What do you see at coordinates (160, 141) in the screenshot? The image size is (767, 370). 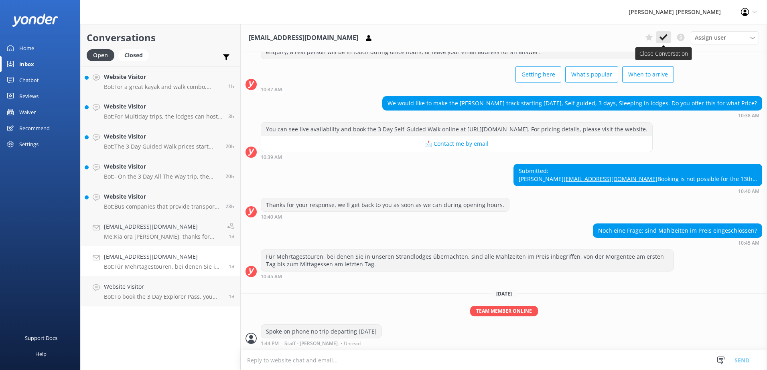 I see `a: Website VisitorBot:The 3 Day Guided Walk prices start from $1650 per person (twin-share). For the...` at bounding box center [160, 141].